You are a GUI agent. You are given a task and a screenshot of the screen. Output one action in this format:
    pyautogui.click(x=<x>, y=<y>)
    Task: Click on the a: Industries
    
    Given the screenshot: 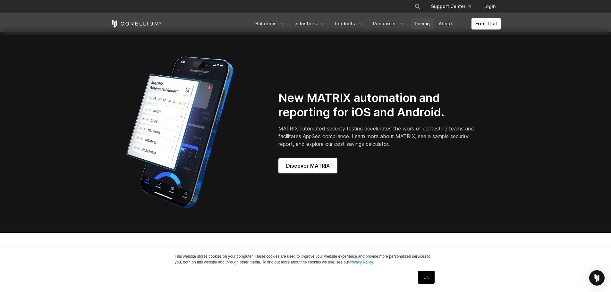 What is the action you would take?
    pyautogui.click(x=310, y=24)
    